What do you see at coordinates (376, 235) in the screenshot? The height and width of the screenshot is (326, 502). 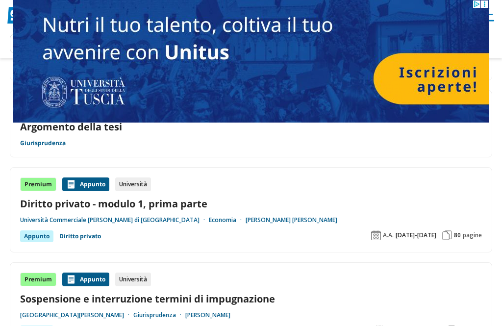 I see `img: Anno accademico` at bounding box center [376, 235].